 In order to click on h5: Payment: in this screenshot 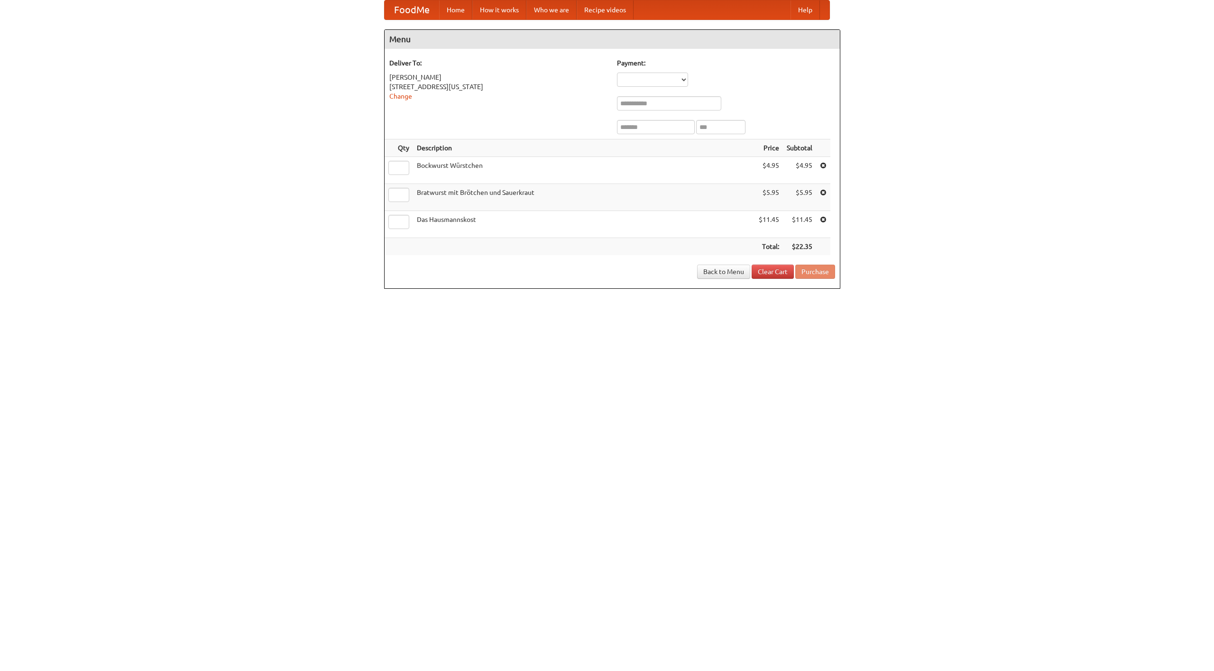, I will do `click(726, 63)`.